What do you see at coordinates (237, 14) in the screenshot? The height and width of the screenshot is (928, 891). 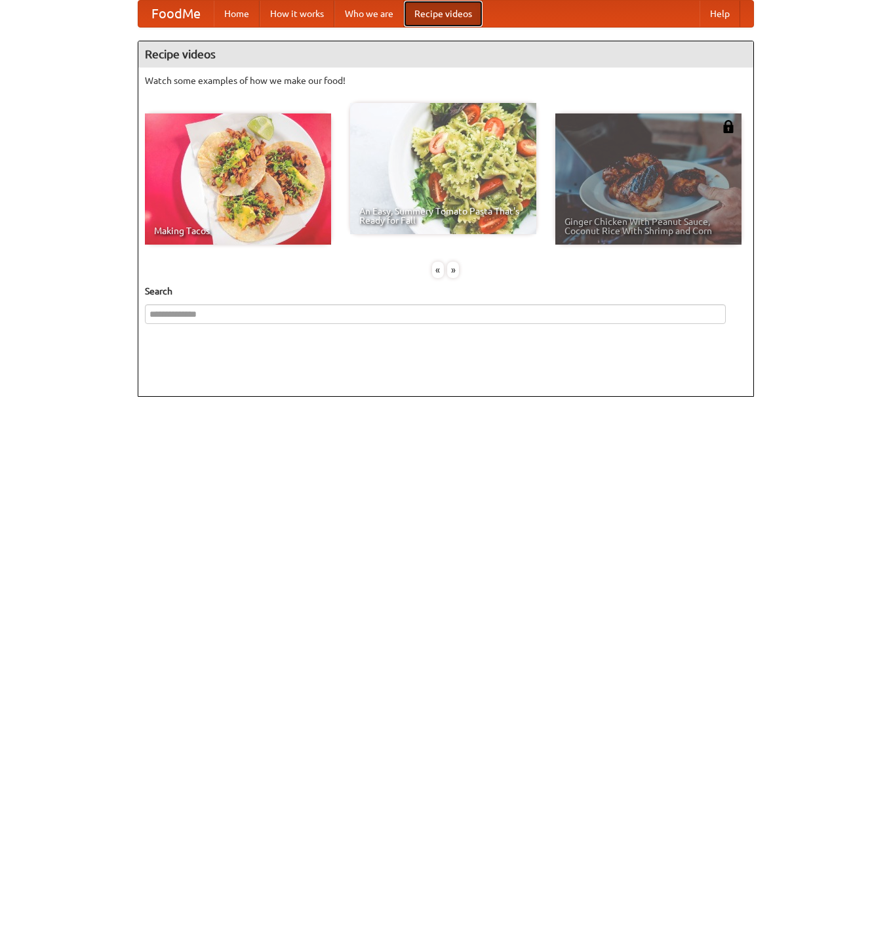 I see `a: Home` at bounding box center [237, 14].